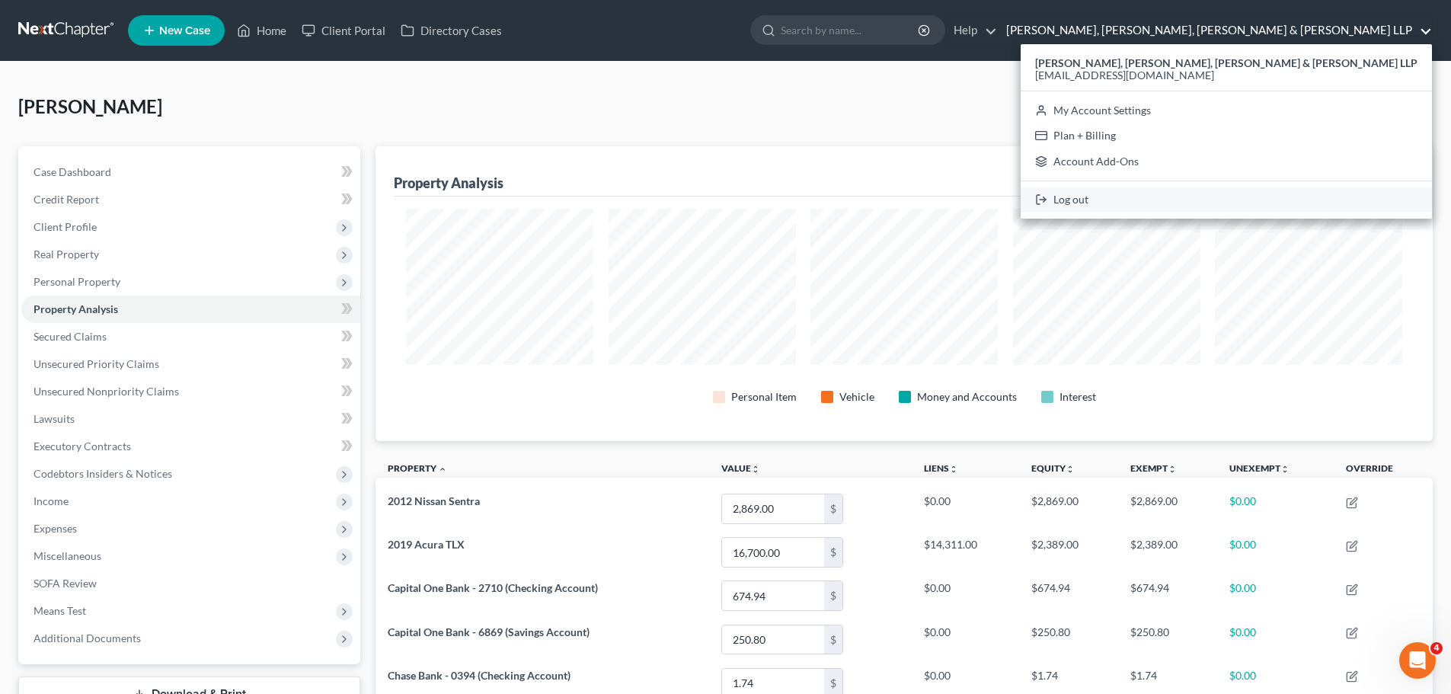 The height and width of the screenshot is (694, 1451). I want to click on span: Lawsuits, so click(54, 418).